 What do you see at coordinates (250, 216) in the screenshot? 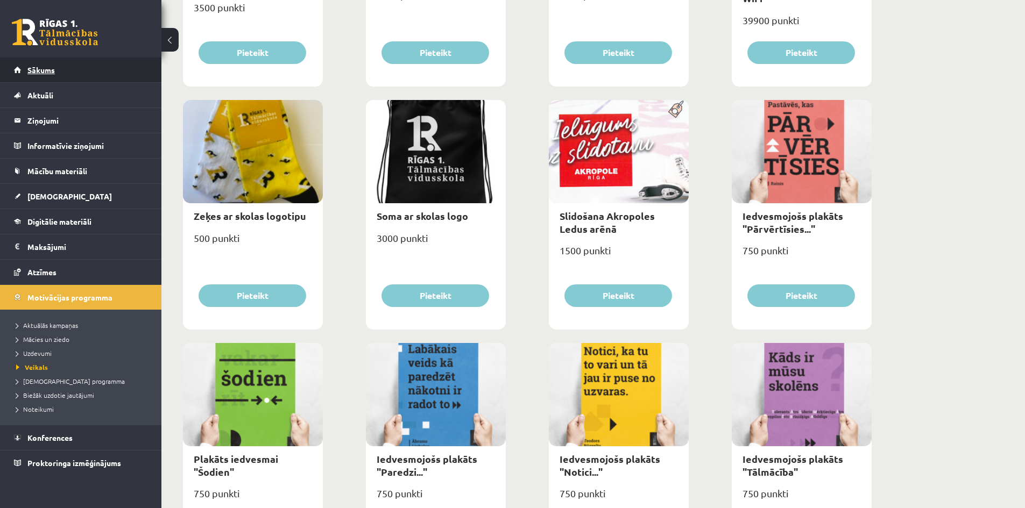
I see `a: Zeķes ar skolas logotipu` at bounding box center [250, 216].